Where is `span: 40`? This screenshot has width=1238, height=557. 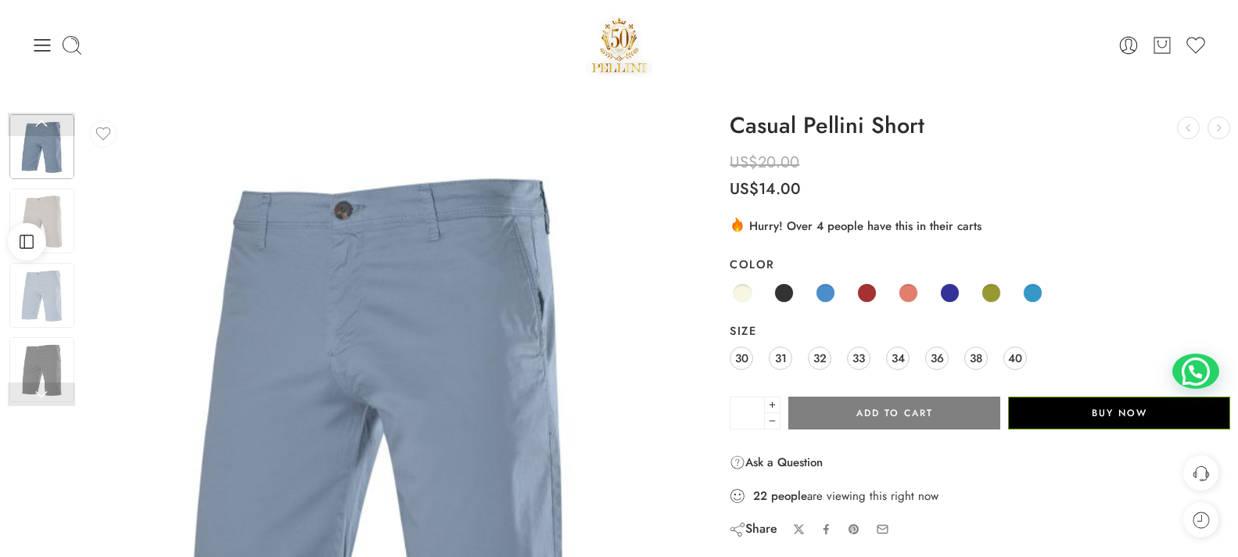 span: 40 is located at coordinates (1015, 357).